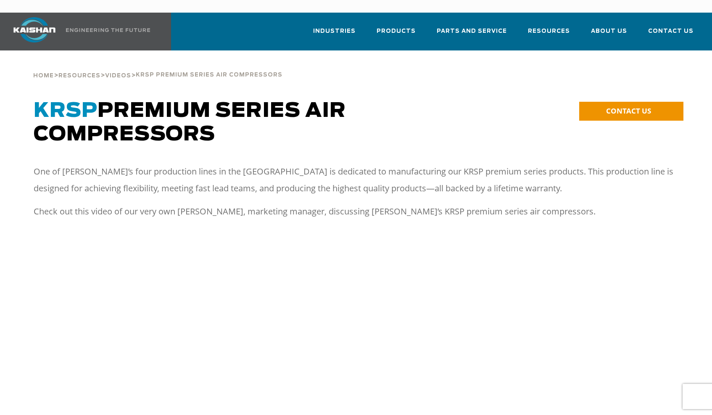  What do you see at coordinates (609, 31) in the screenshot?
I see `span: About Us` at bounding box center [609, 31].